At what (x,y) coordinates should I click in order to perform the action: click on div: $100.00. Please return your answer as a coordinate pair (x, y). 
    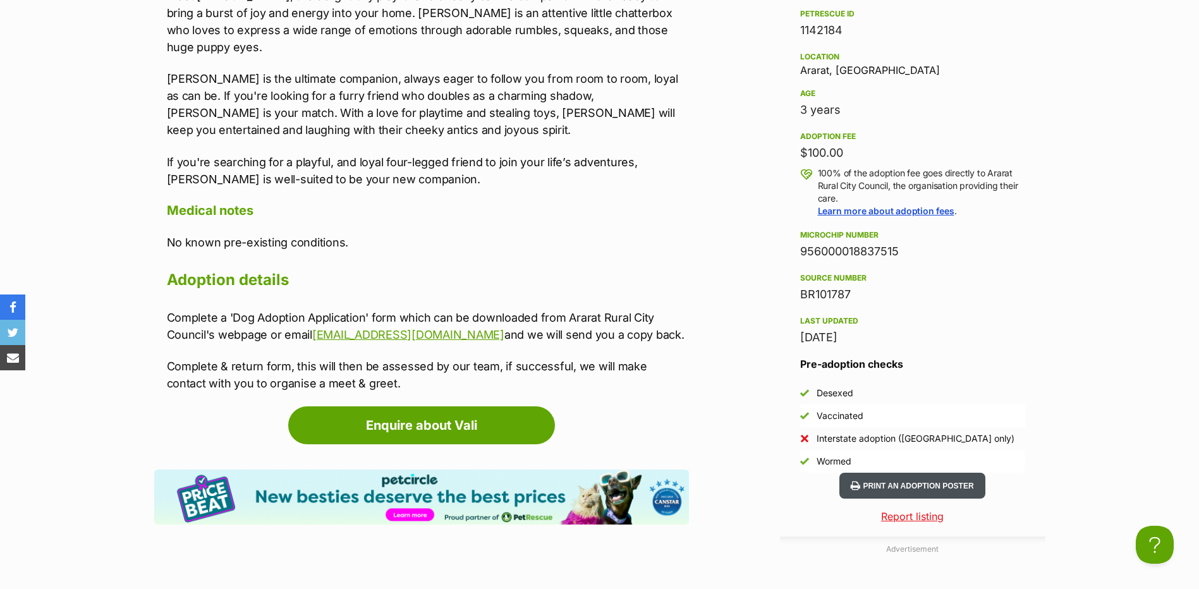
    Looking at the image, I should click on (913, 153).